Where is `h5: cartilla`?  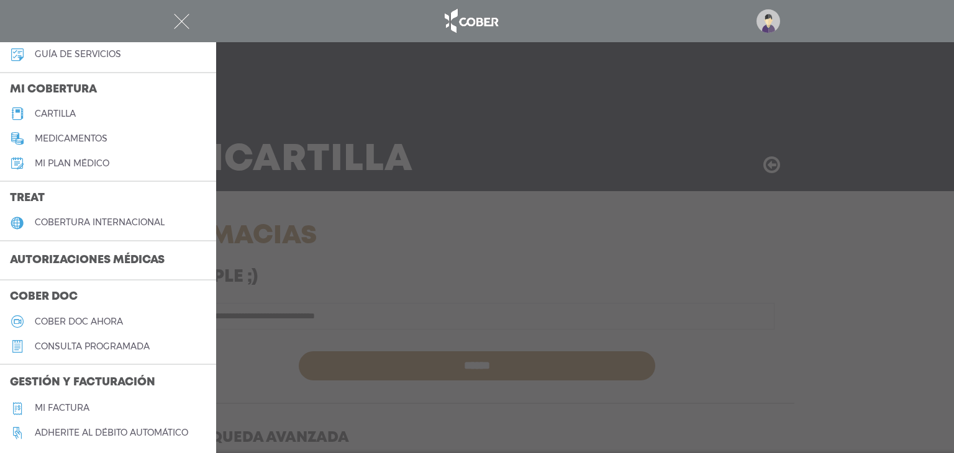
h5: cartilla is located at coordinates (55, 114).